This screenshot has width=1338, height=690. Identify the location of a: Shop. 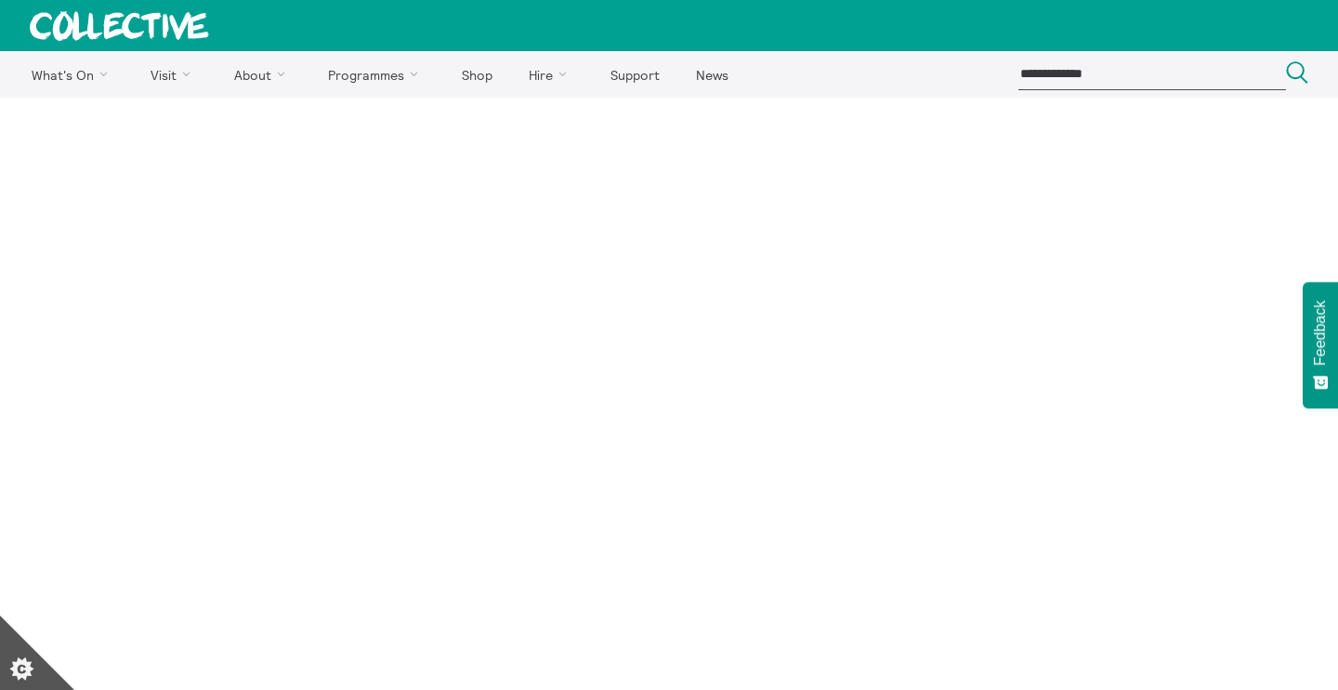
(477, 74).